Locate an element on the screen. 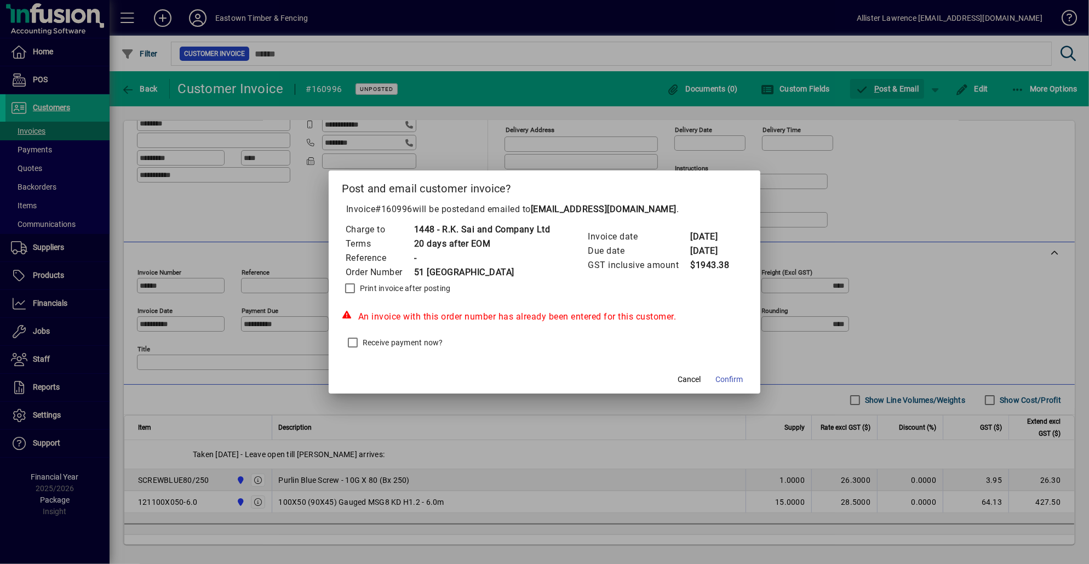 The width and height of the screenshot is (1089, 564). td: Reference is located at coordinates (379, 258).